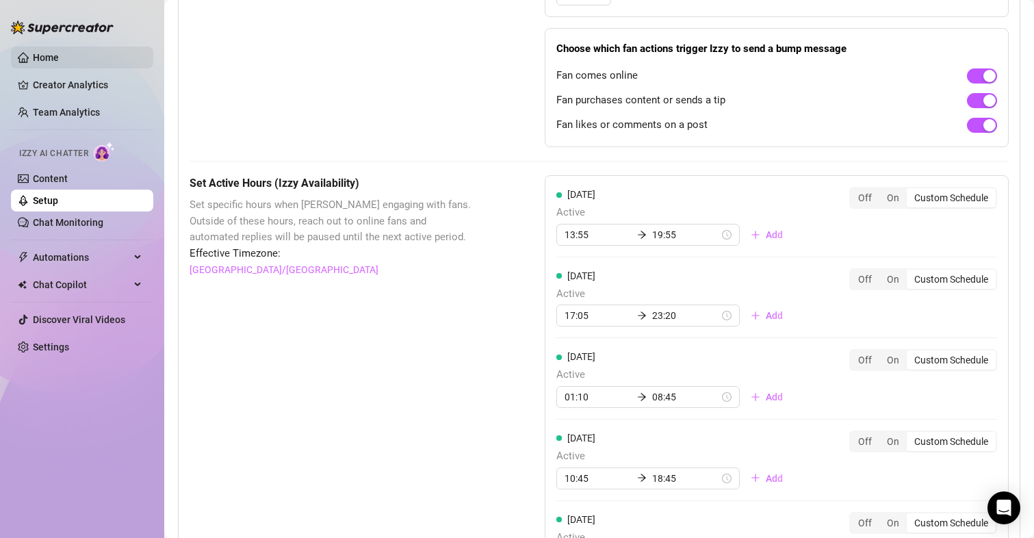  I want to click on h5: Set Active Hours (Izzy Availability), so click(332, 183).